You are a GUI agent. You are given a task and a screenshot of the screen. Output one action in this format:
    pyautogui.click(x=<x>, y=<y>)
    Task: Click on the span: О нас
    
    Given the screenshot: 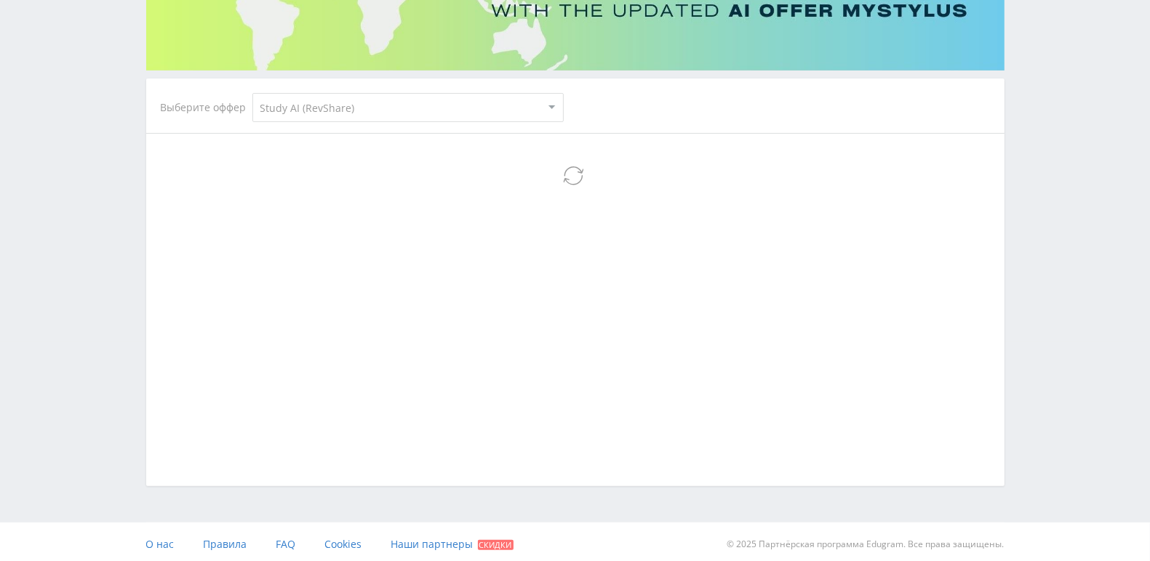 What is the action you would take?
    pyautogui.click(x=160, y=544)
    